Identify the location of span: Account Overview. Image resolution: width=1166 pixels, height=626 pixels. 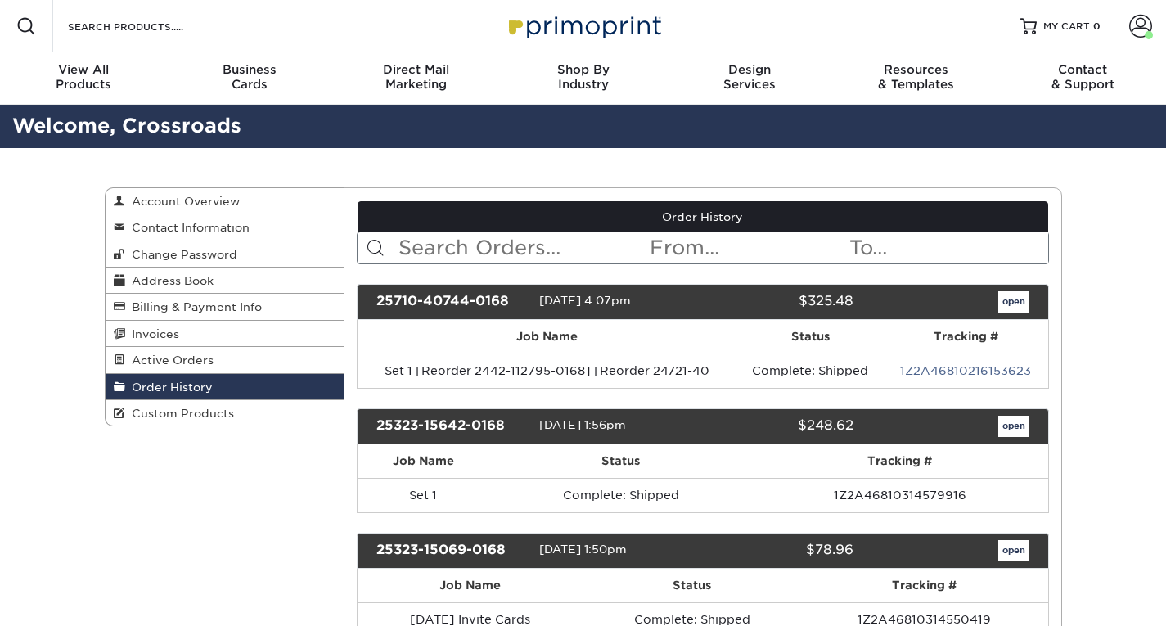
(183, 201).